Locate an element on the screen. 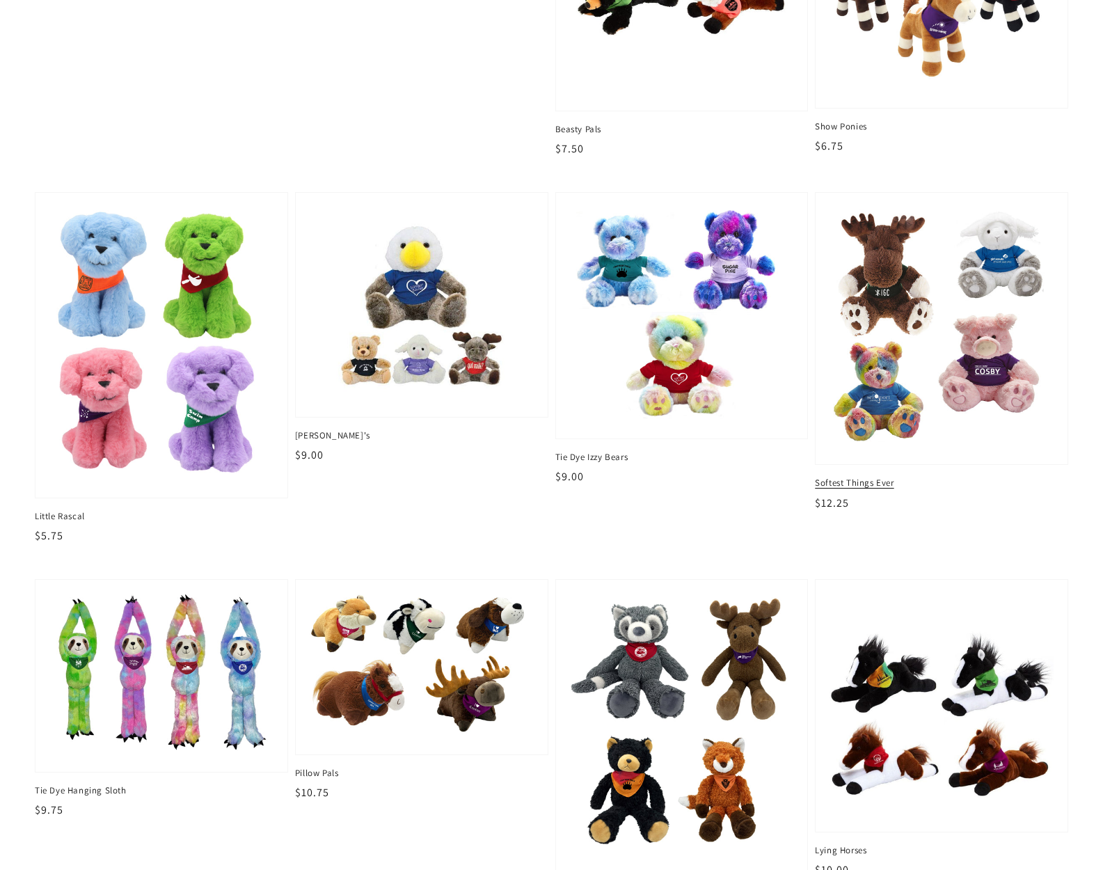 This screenshot has height=870, width=1103. span: $12.25 is located at coordinates (832, 503).